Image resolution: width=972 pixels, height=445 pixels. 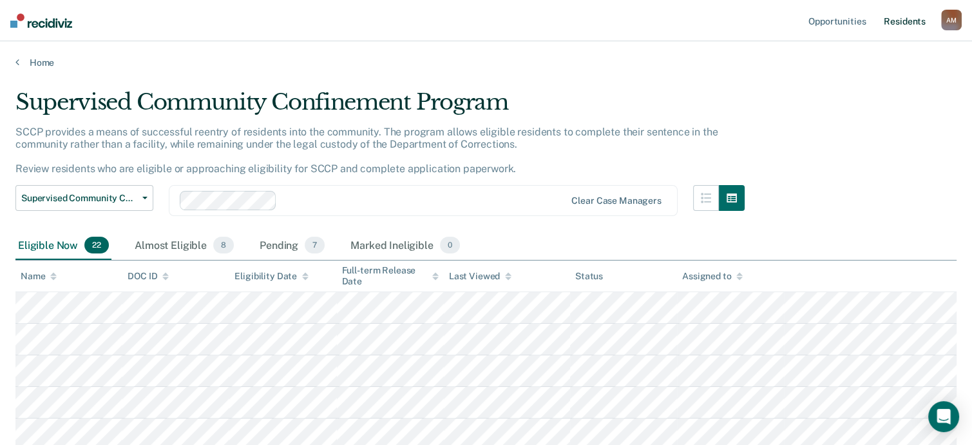 I want to click on button: Supervised Community Confinement Program, so click(x=84, y=198).